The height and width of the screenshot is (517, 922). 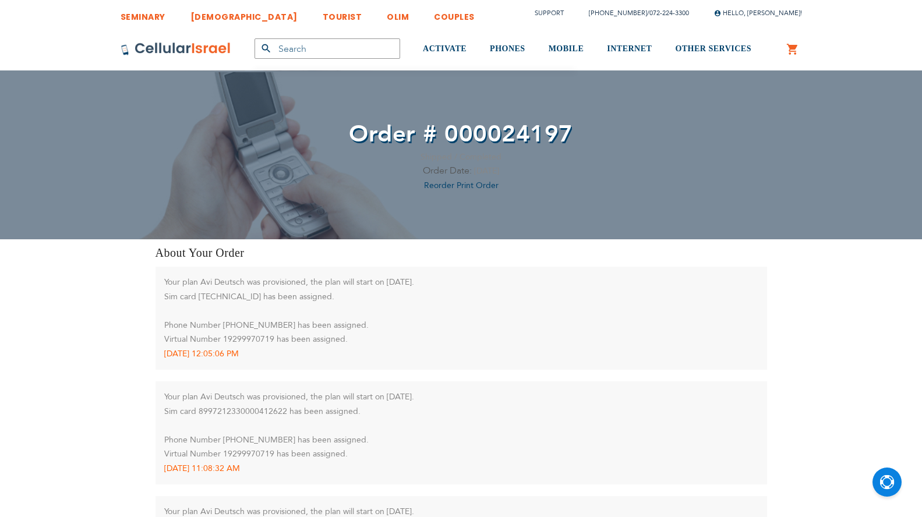 What do you see at coordinates (398, 13) in the screenshot?
I see `a: OLIM` at bounding box center [398, 13].